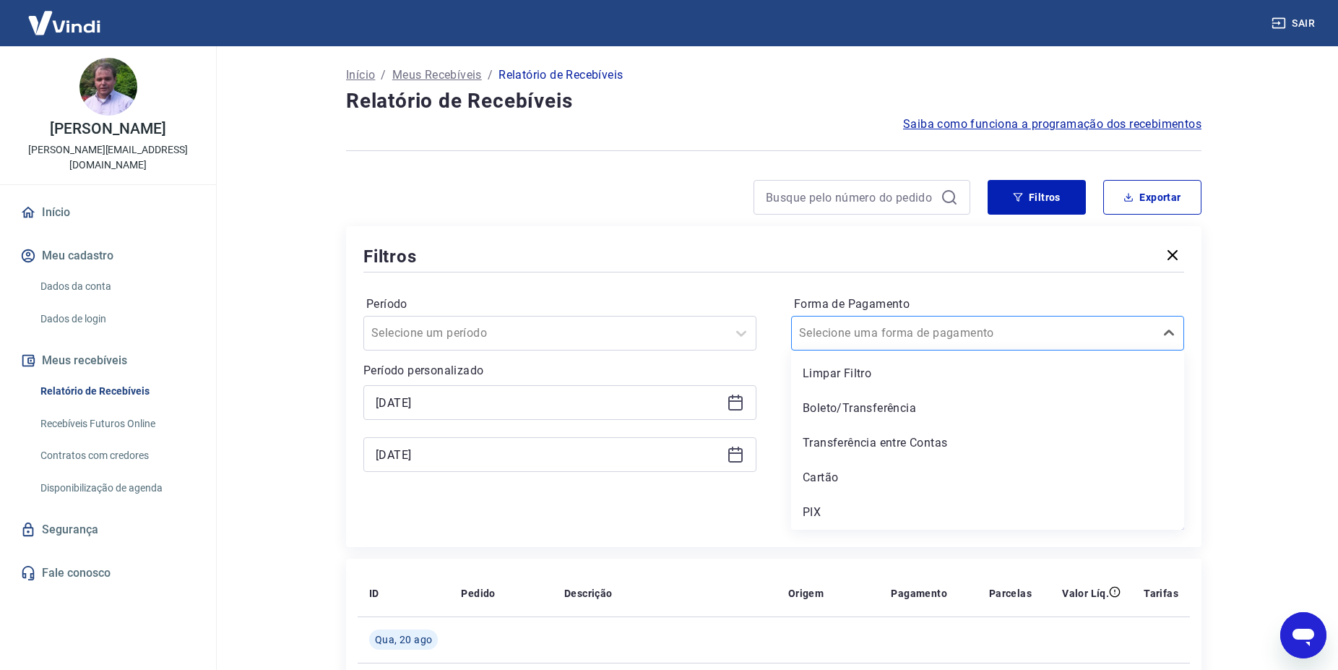 Image resolution: width=1338 pixels, height=670 pixels. What do you see at coordinates (588, 593) in the screenshot?
I see `p: Descrição` at bounding box center [588, 593].